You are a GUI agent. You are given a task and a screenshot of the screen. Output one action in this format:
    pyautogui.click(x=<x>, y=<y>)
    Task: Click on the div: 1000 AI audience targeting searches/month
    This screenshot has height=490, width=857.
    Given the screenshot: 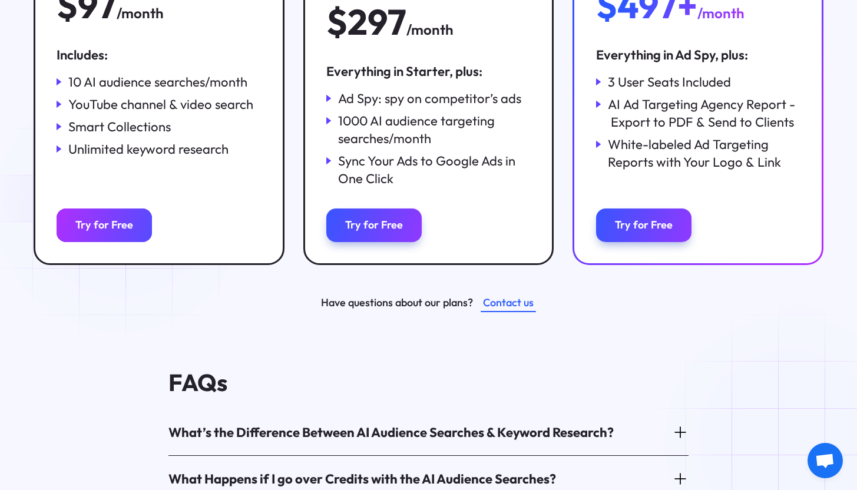 What is the action you would take?
    pyautogui.click(x=434, y=130)
    